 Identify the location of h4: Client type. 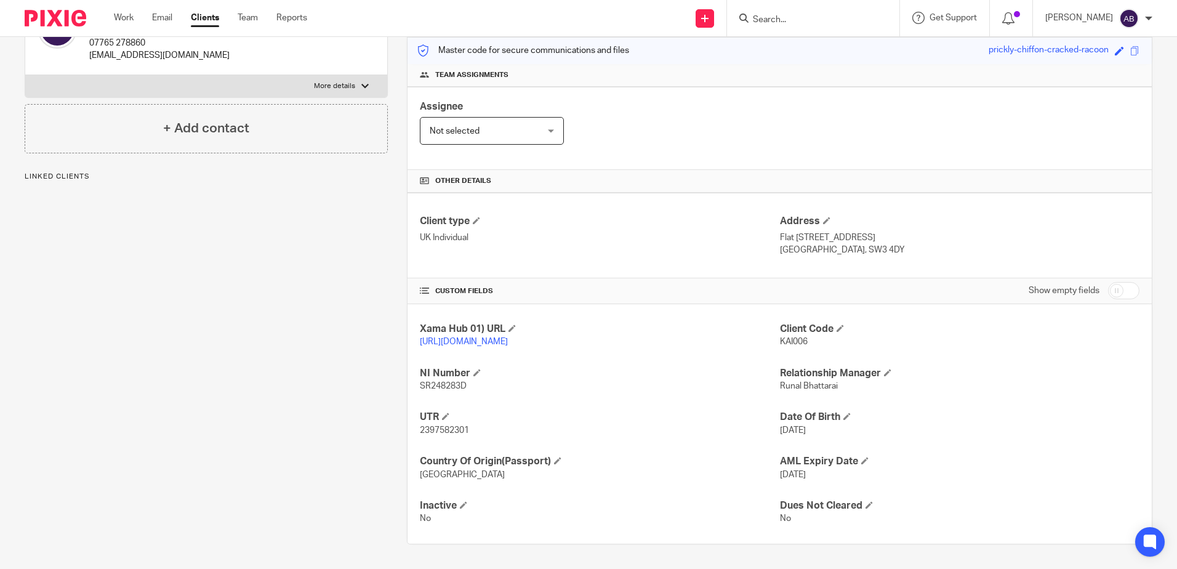
(600, 221).